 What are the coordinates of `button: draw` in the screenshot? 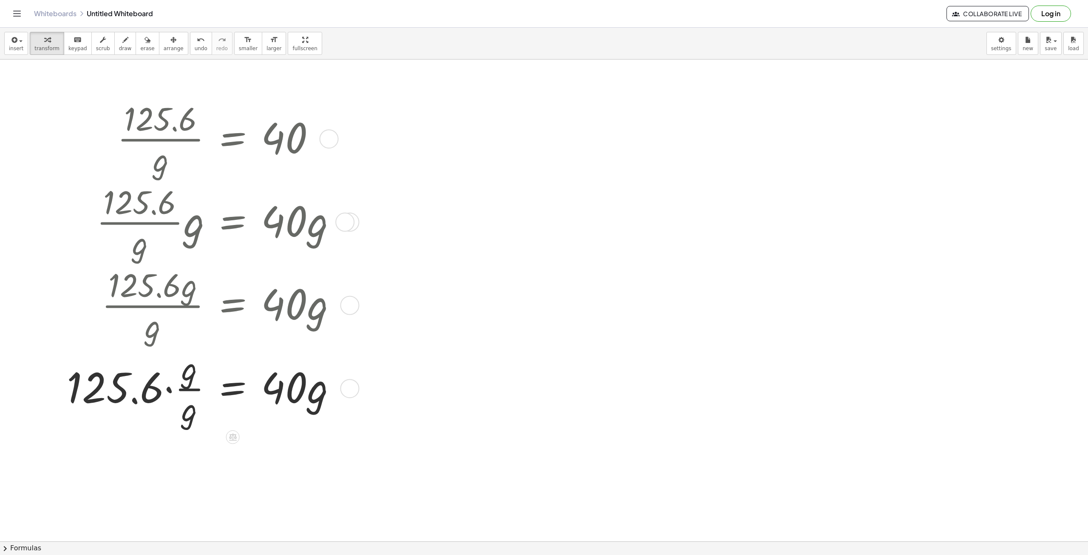 It's located at (125, 43).